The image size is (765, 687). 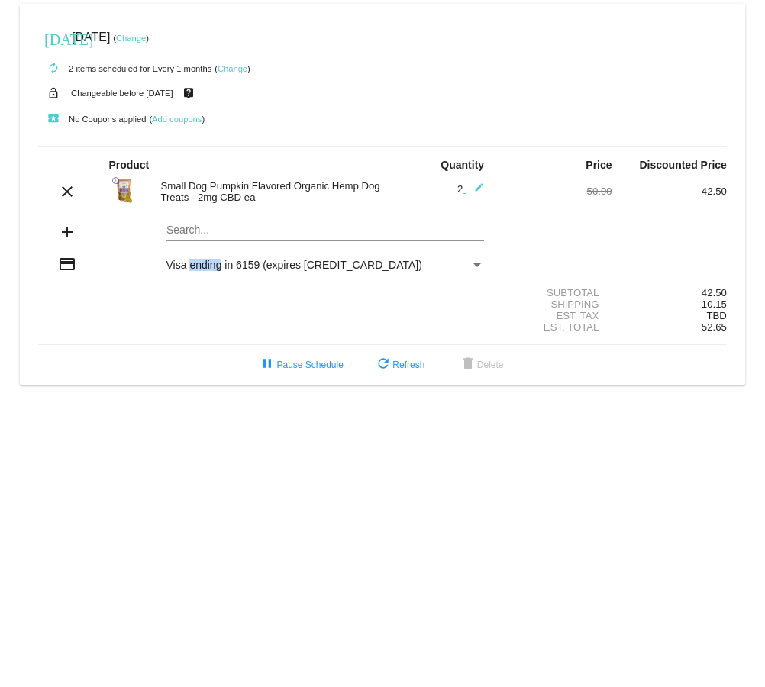 What do you see at coordinates (300, 365) in the screenshot?
I see `button: Pause Schedule` at bounding box center [300, 365].